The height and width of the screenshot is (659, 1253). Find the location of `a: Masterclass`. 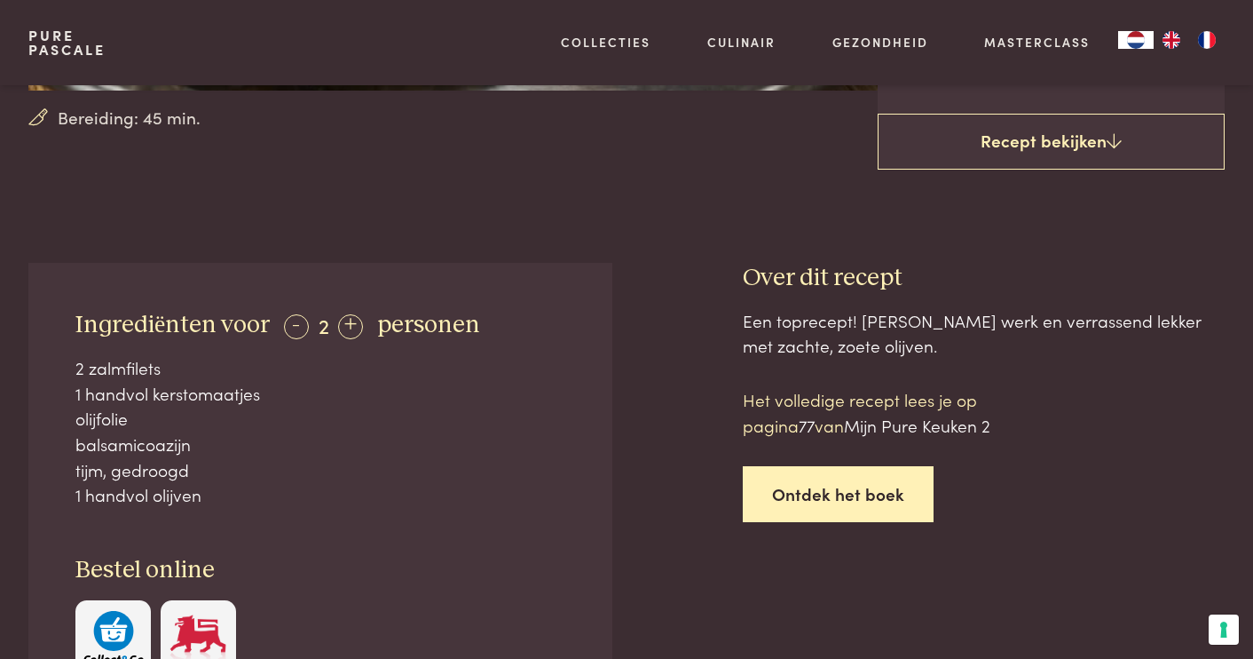

a: Masterclass is located at coordinates (1037, 42).